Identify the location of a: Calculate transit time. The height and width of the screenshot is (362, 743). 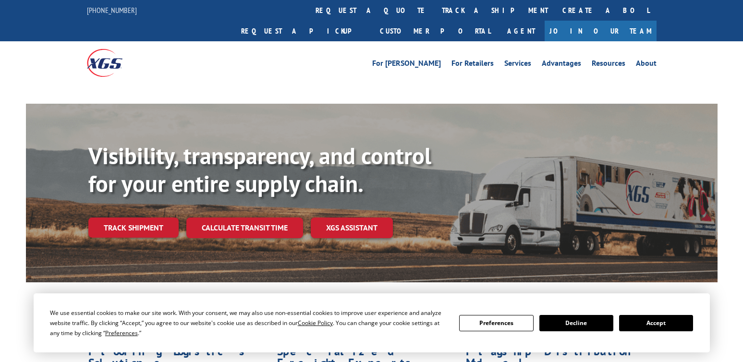
(245, 228).